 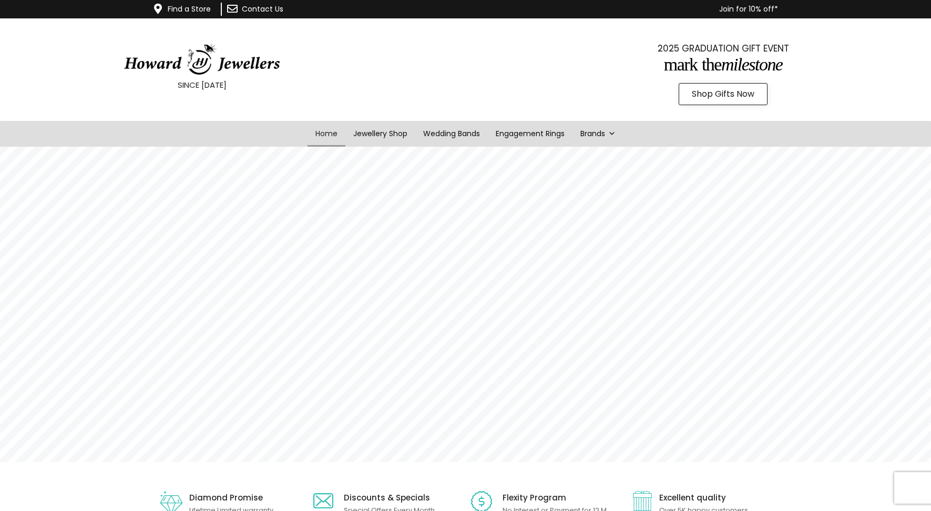 What do you see at coordinates (387, 497) in the screenshot?
I see `span: Discounts & Specials` at bounding box center [387, 497].